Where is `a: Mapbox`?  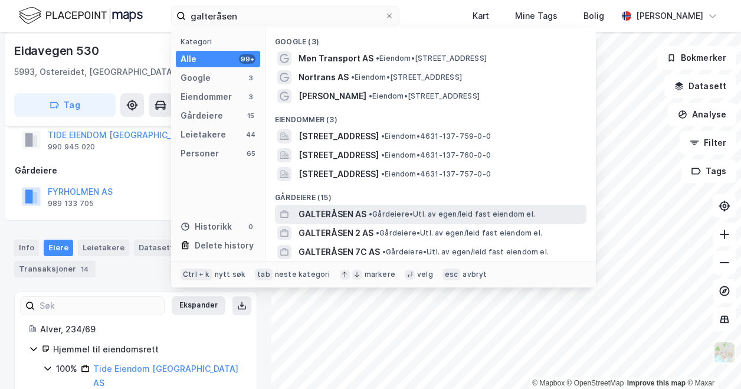 a: Mapbox is located at coordinates (548, 383).